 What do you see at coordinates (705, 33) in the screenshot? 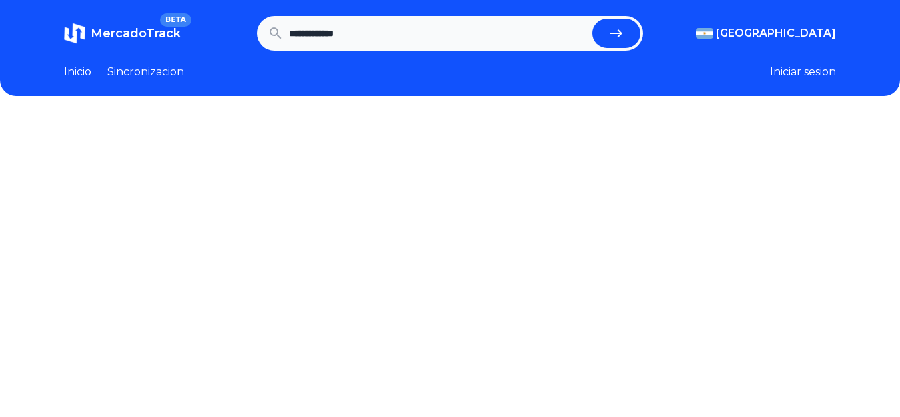
I see `img: Argentina` at bounding box center [705, 33].